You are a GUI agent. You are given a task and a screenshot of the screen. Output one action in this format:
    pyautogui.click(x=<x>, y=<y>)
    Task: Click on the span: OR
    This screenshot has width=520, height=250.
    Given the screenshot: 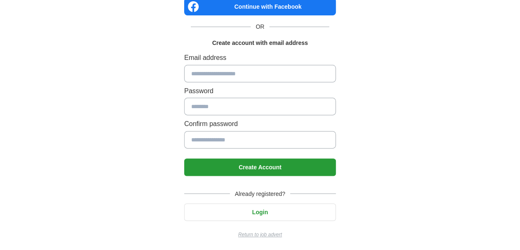 What is the action you would take?
    pyautogui.click(x=260, y=27)
    